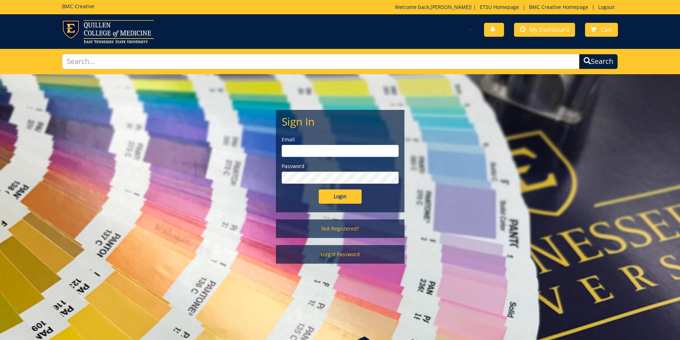 The width and height of the screenshot is (680, 340). What do you see at coordinates (340, 121) in the screenshot?
I see `h2: Sign In` at bounding box center [340, 121].